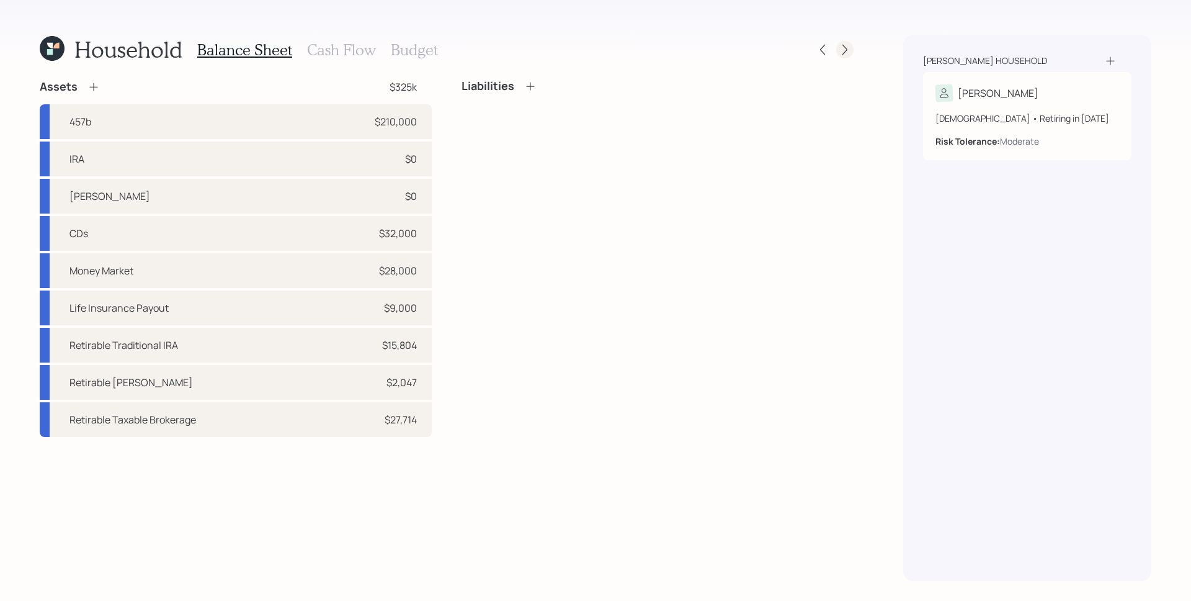 This screenshot has width=1191, height=601. Describe the element at coordinates (244, 50) in the screenshot. I see `h3: Balance Sheet` at that location.